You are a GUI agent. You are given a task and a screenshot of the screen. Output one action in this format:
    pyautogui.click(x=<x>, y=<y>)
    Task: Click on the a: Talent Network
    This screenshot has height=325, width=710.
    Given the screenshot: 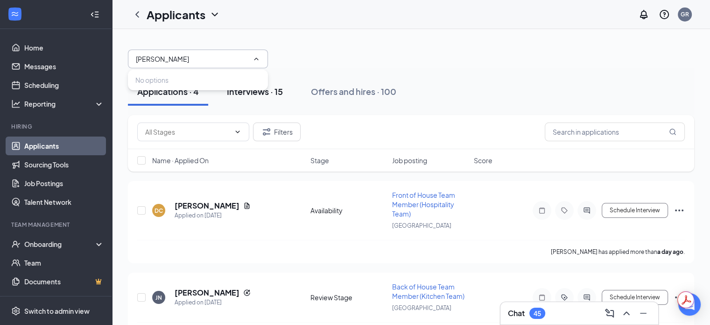 What is the action you would take?
    pyautogui.click(x=64, y=202)
    